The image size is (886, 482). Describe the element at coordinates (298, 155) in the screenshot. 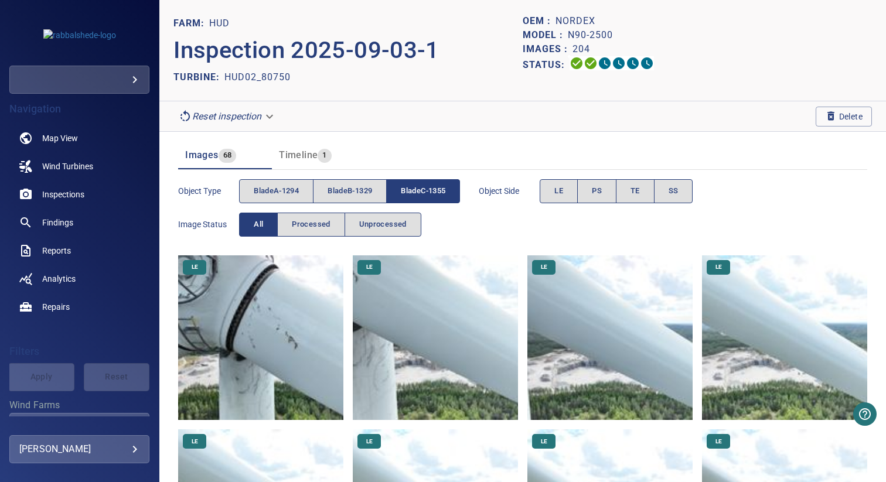

I see `span: Timeline` at that location.